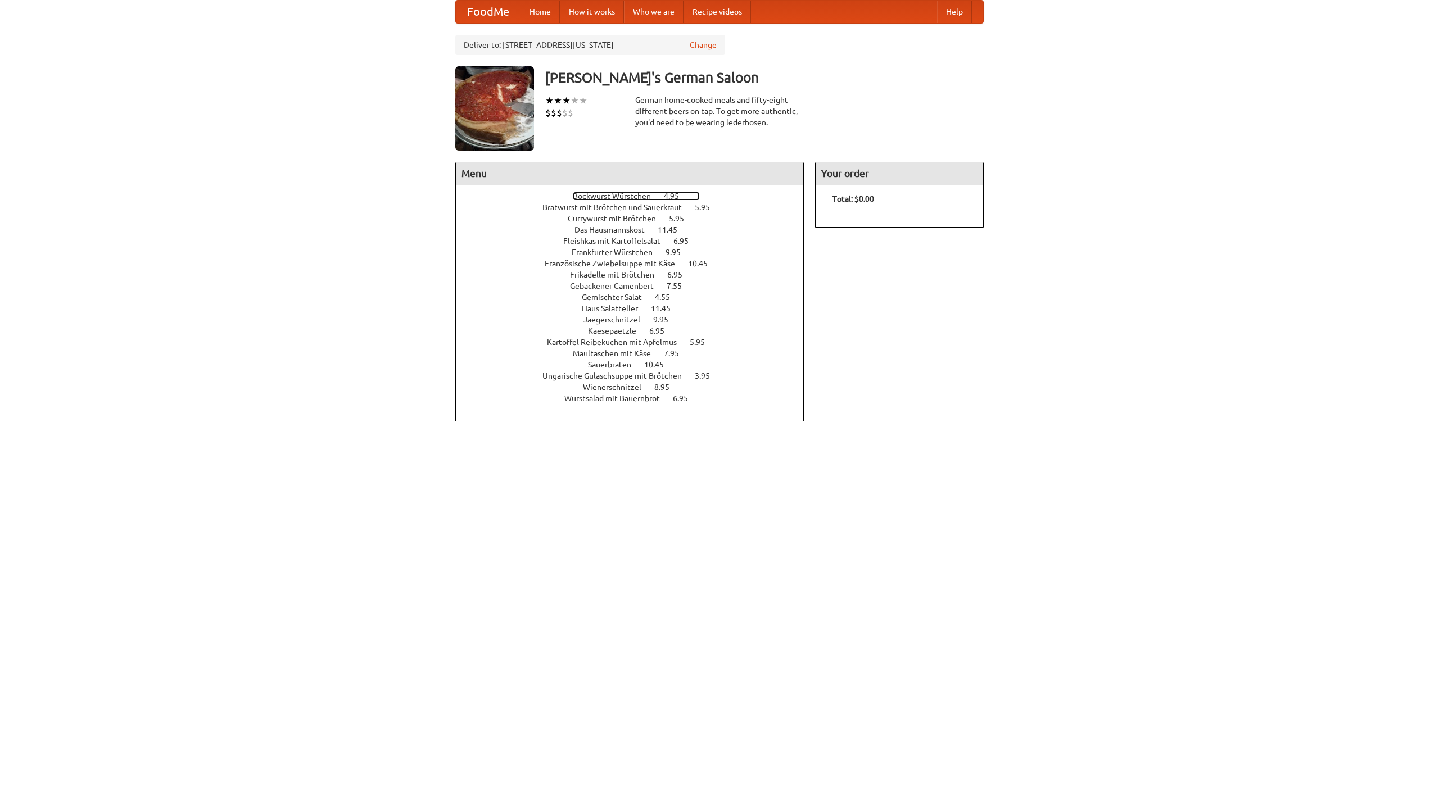 Image resolution: width=1439 pixels, height=795 pixels. What do you see at coordinates (636, 398) in the screenshot?
I see `a: Wurstsalad mit Bauernbrot 6.95` at bounding box center [636, 398].